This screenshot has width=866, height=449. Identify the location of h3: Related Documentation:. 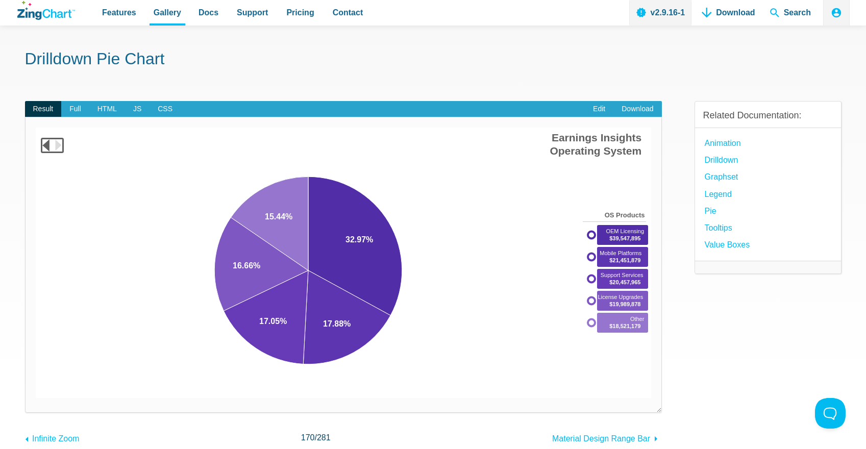
(768, 115).